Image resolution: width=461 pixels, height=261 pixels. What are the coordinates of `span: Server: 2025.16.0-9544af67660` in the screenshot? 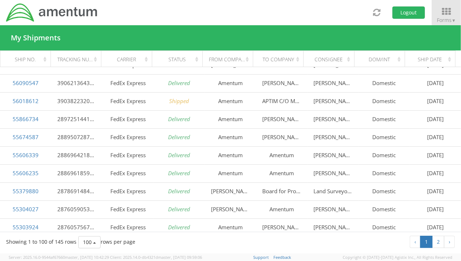 It's located at (59, 257).